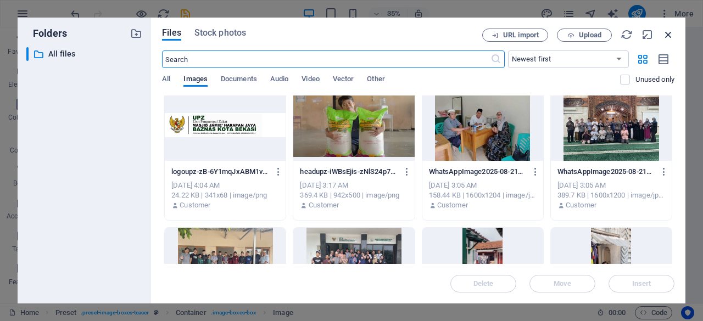  I want to click on span: Images, so click(196, 80).